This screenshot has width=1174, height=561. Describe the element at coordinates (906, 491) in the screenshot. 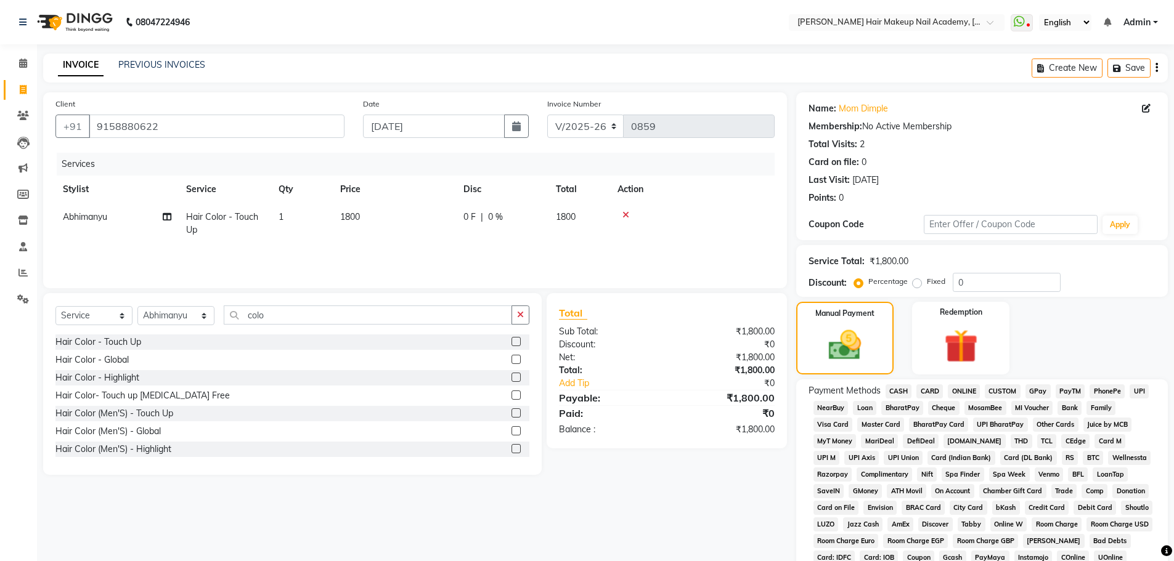

I see `span: ATH Movil` at that location.